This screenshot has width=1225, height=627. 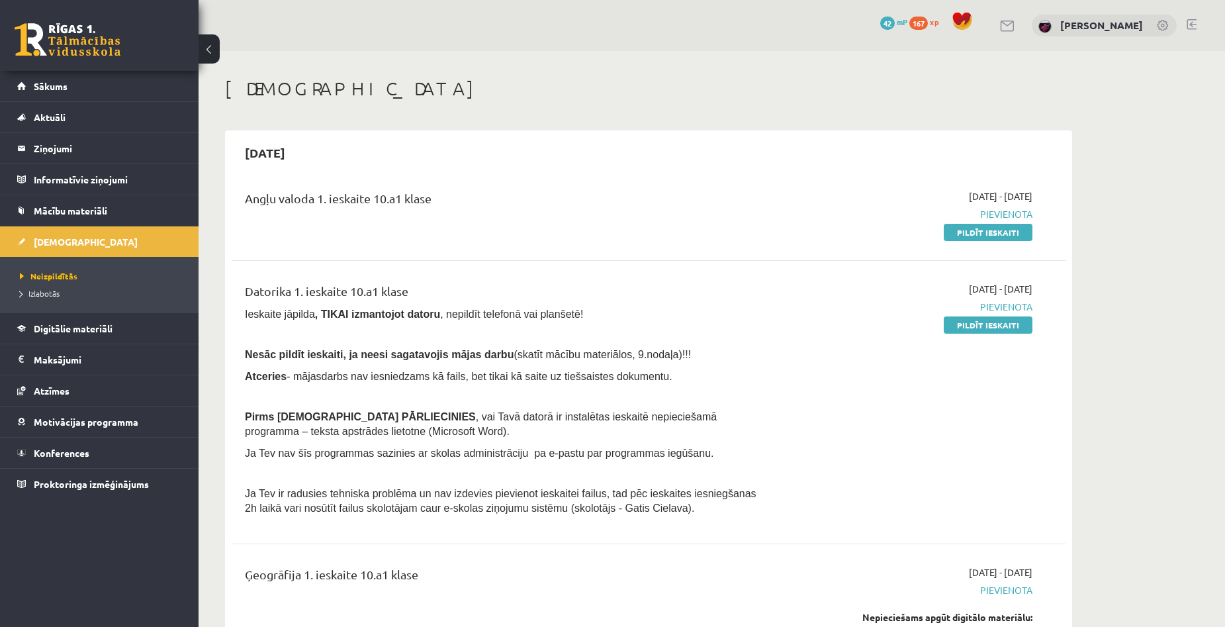 I want to click on span: Ieskaite jāpilda , nepildīt telefonā vai planšetē!, so click(x=414, y=314).